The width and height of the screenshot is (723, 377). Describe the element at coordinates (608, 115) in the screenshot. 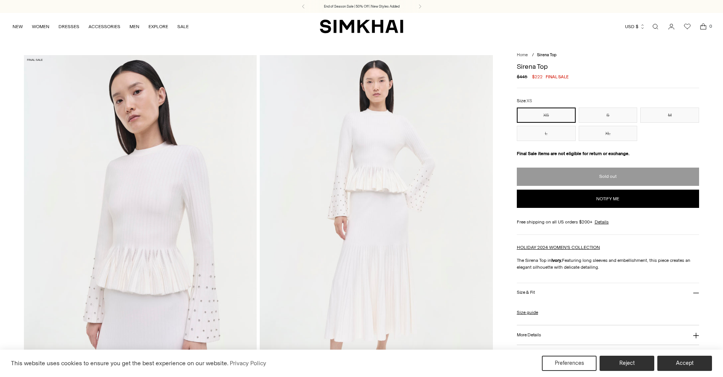

I see `button: S` at that location.